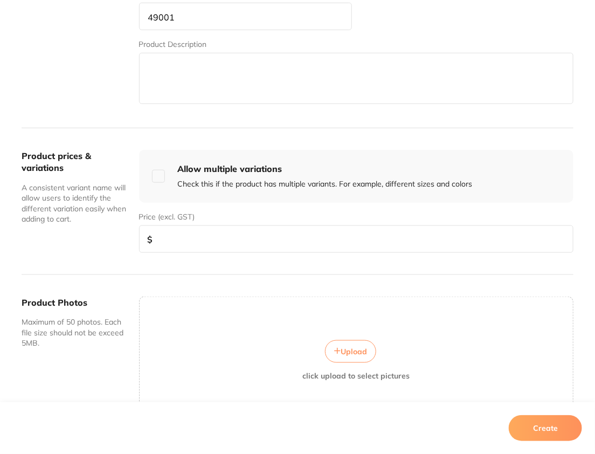  What do you see at coordinates (350, 351) in the screenshot?
I see `button: Upload` at bounding box center [350, 351].